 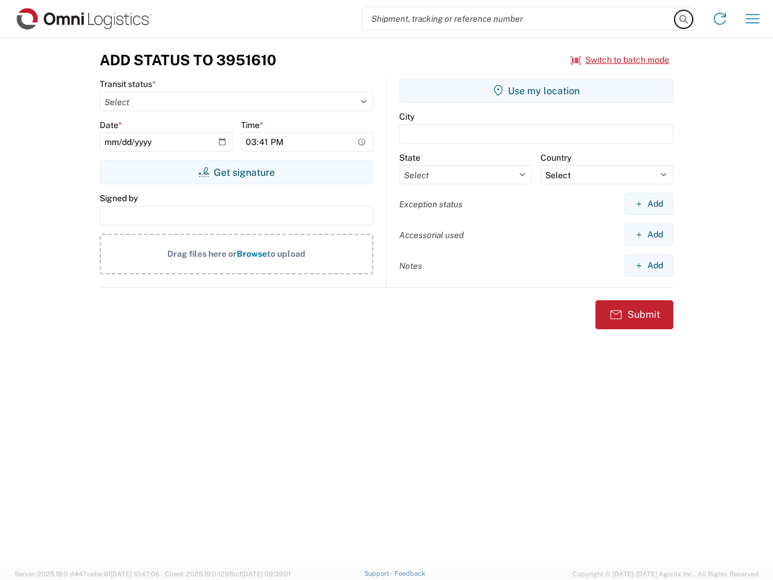 What do you see at coordinates (556, 158) in the screenshot?
I see `label: Country` at bounding box center [556, 158].